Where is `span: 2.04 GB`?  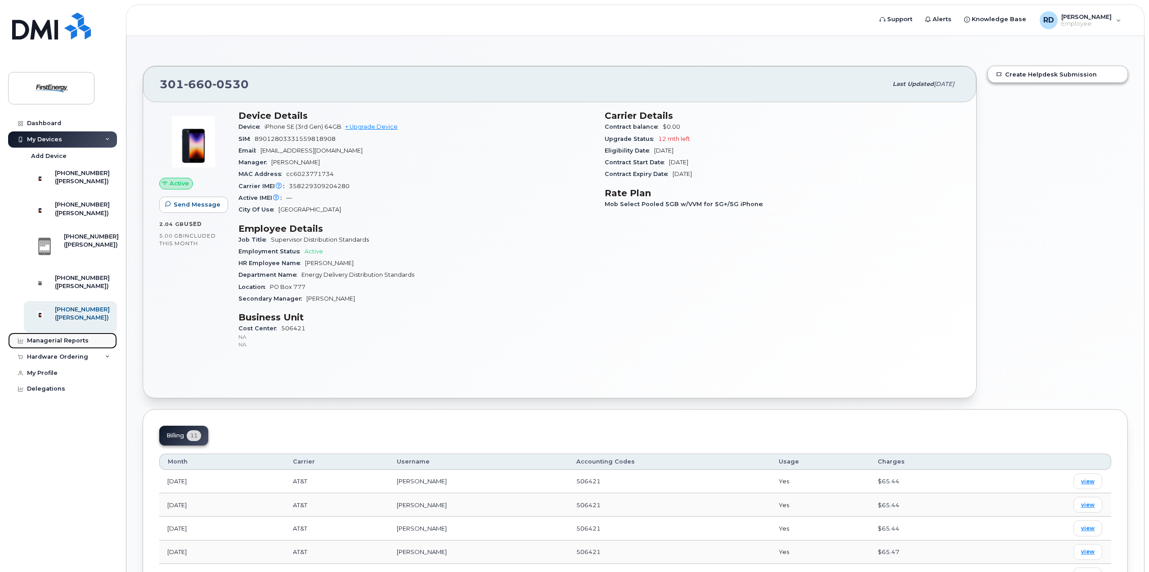
span: 2.04 GB is located at coordinates (171, 224).